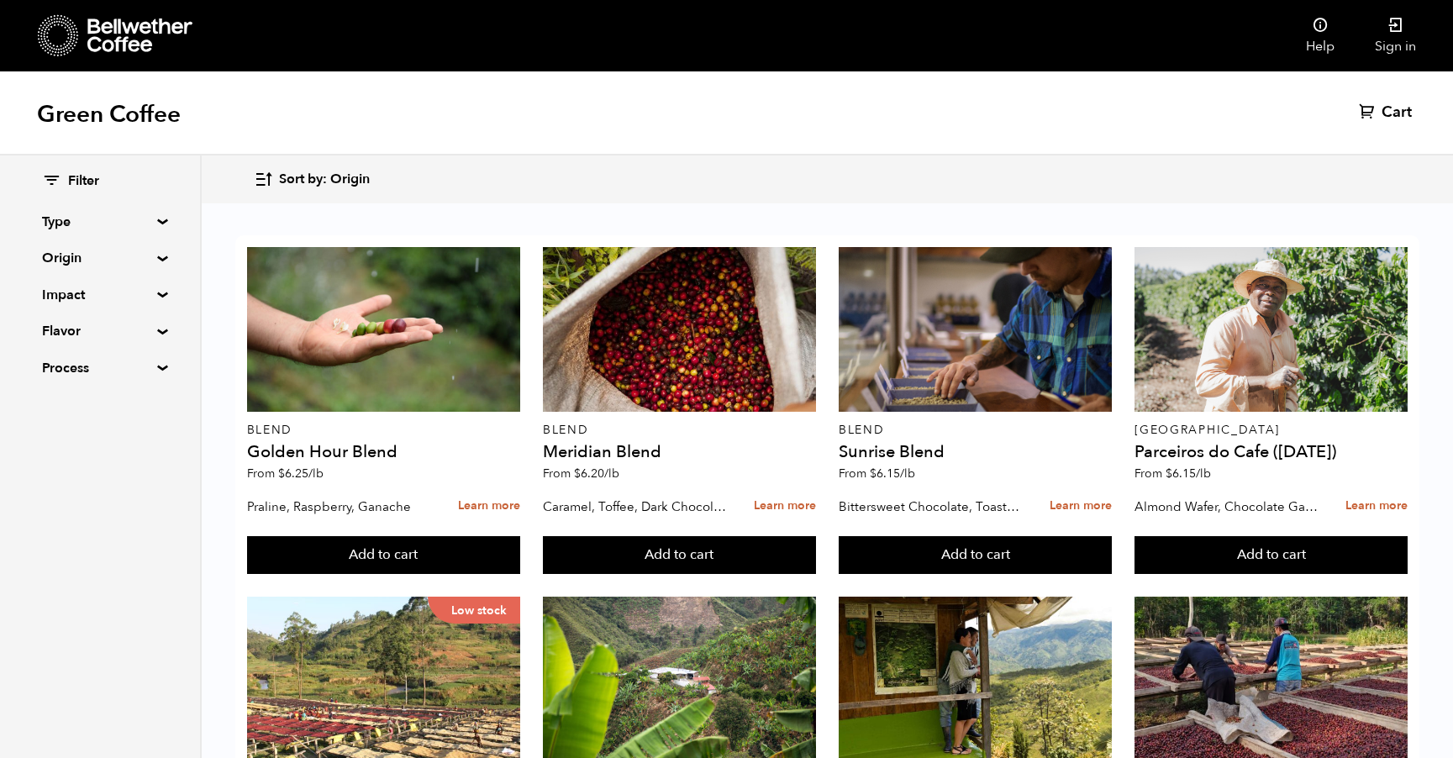 The width and height of the screenshot is (1453, 758). Describe the element at coordinates (635, 507) in the screenshot. I see `p: Caramel, Toffee, Dark Chocolate` at that location.